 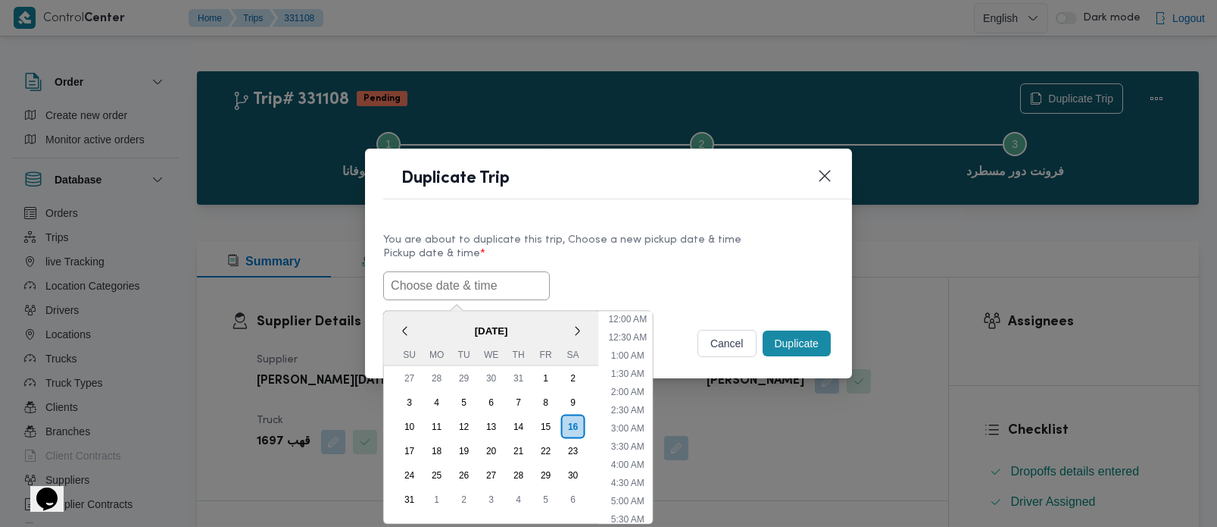 What do you see at coordinates (467, 286) in the screenshot?
I see `input: Choose date & time` at bounding box center [467, 286].